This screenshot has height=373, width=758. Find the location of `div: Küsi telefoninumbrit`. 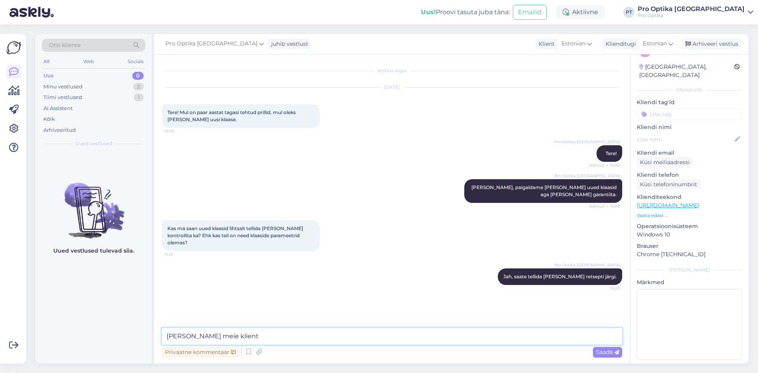

div: Küsi telefoninumbrit is located at coordinates (668, 184).